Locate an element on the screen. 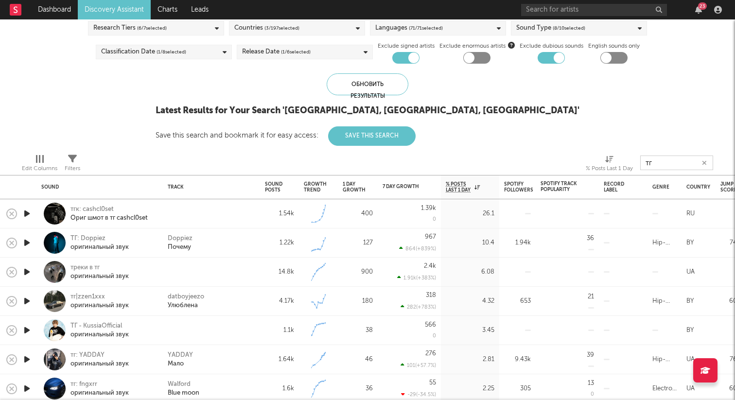 The width and height of the screenshot is (735, 400). div: тгк: cashcl0set is located at coordinates (109, 210).